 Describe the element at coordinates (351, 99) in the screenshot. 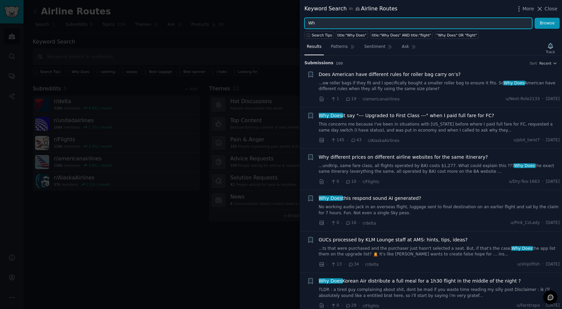

I see `span: 19` at that location.